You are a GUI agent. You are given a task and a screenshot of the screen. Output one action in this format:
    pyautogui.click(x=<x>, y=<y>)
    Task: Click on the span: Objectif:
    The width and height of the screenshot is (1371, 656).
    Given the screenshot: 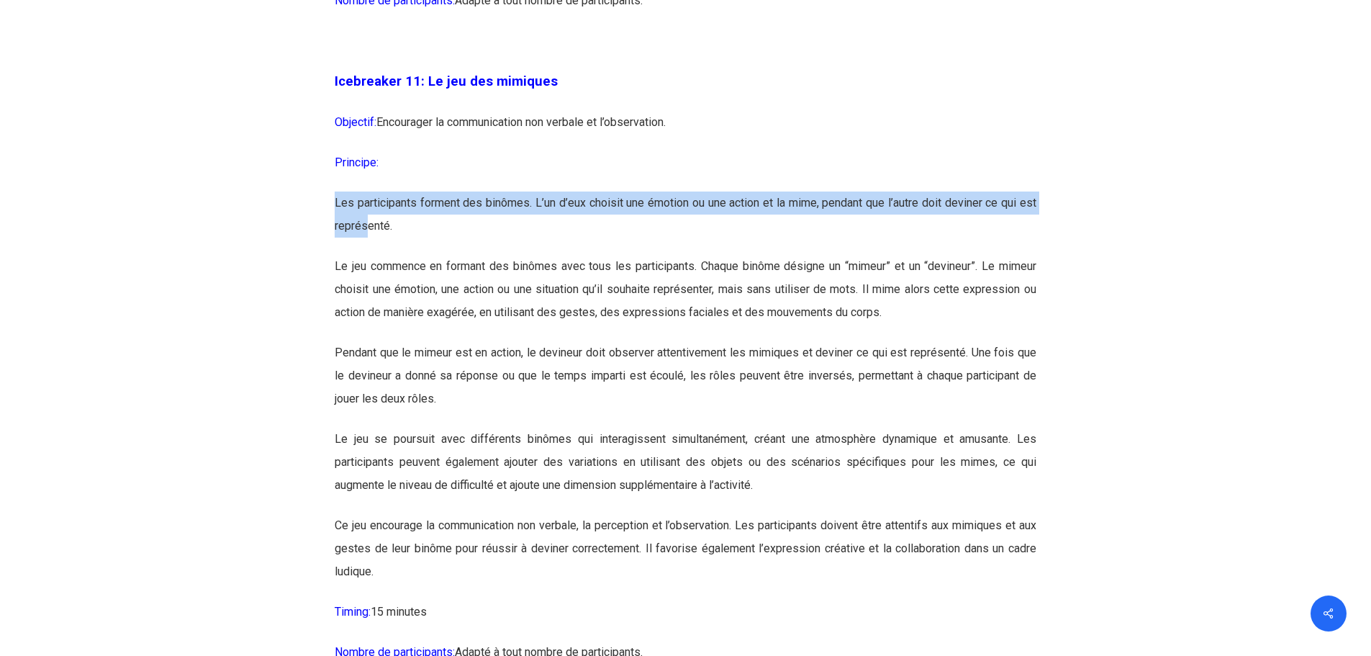 What is the action you would take?
    pyautogui.click(x=356, y=122)
    